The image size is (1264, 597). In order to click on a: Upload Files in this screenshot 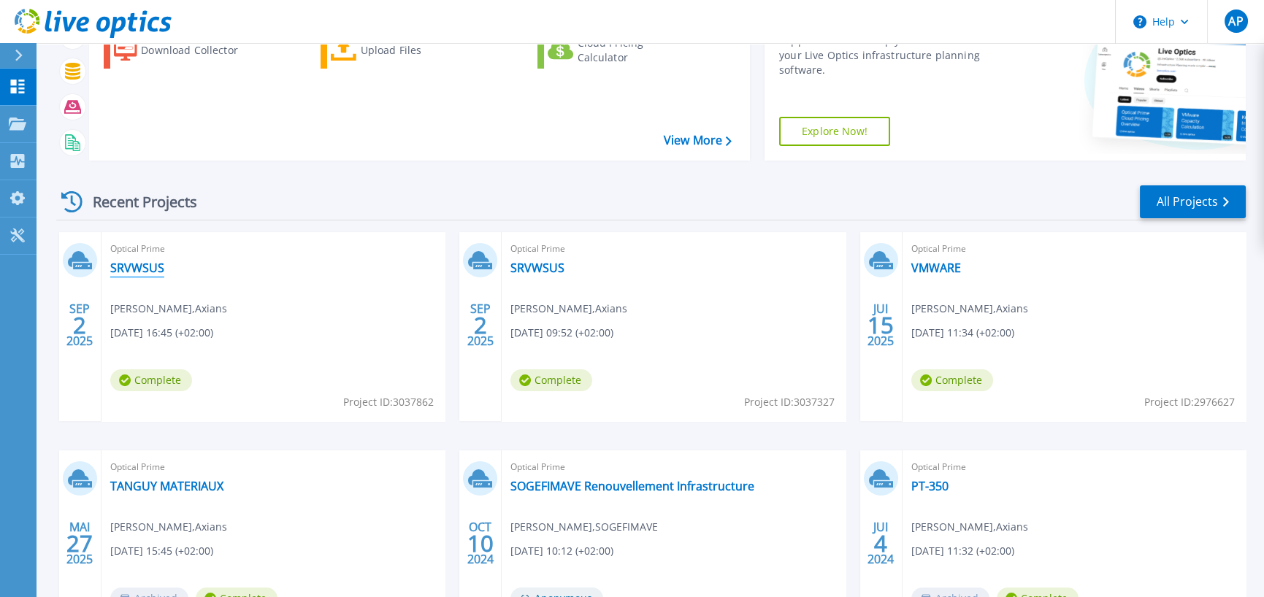, I will do `click(402, 50)`.